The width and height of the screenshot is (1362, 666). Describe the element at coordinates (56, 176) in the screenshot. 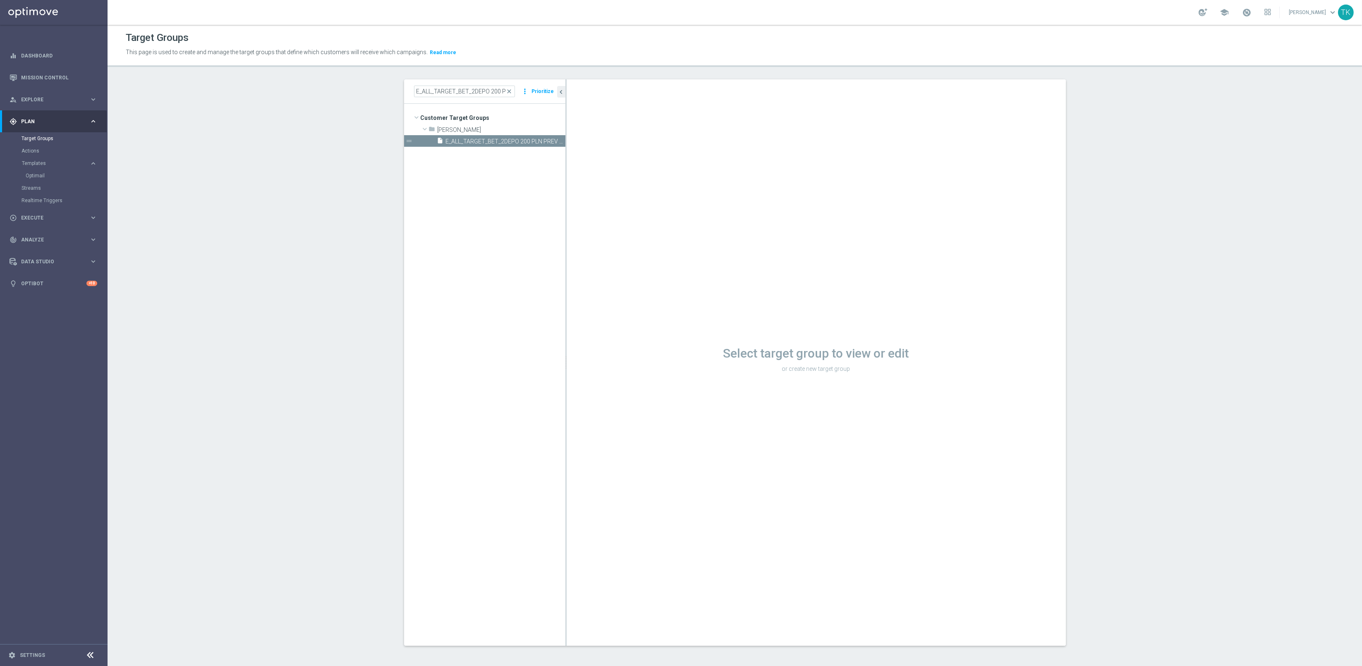

I see `a: Optimail` at that location.